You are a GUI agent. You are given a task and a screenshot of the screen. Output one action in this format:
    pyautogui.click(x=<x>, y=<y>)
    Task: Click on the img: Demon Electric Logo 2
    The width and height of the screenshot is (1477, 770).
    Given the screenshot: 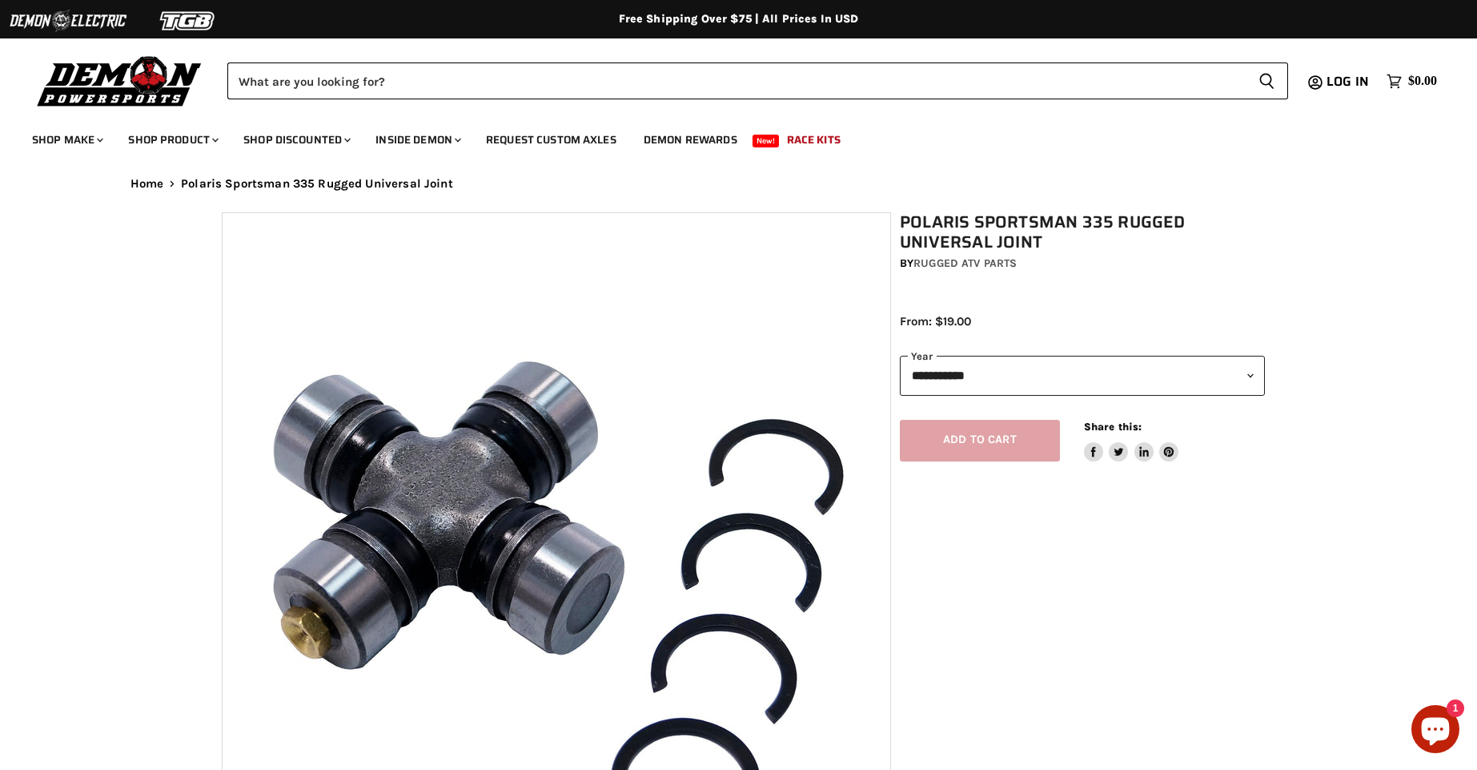 What is the action you would take?
    pyautogui.click(x=68, y=21)
    